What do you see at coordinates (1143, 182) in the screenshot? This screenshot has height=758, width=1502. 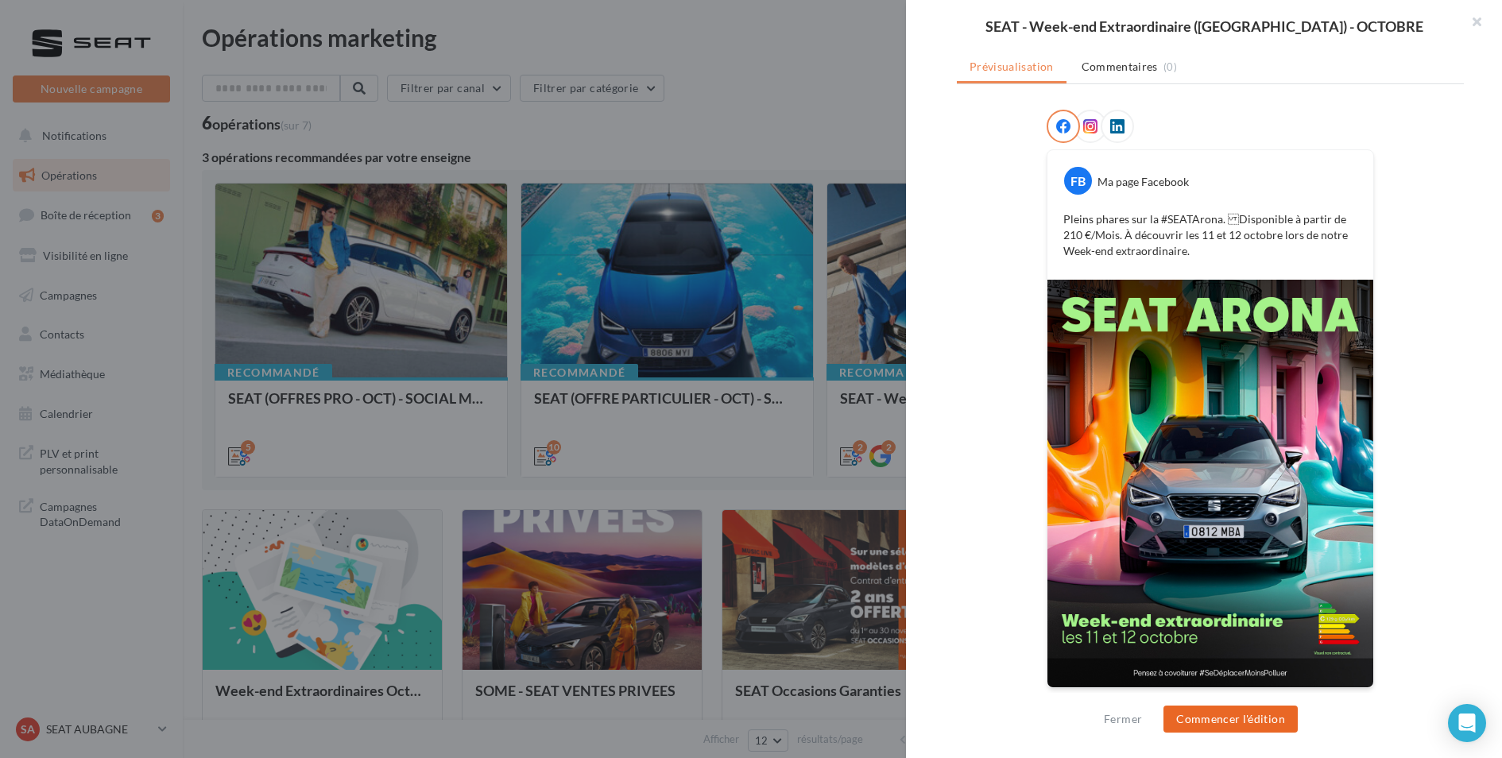 I see `div: Ma page Facebook` at bounding box center [1143, 182].